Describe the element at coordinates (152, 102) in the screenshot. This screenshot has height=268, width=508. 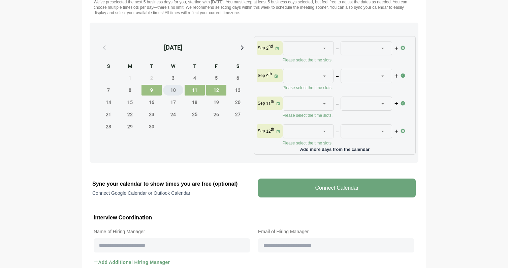
I see `span: Tuesday, September 16, 2025` at that location.